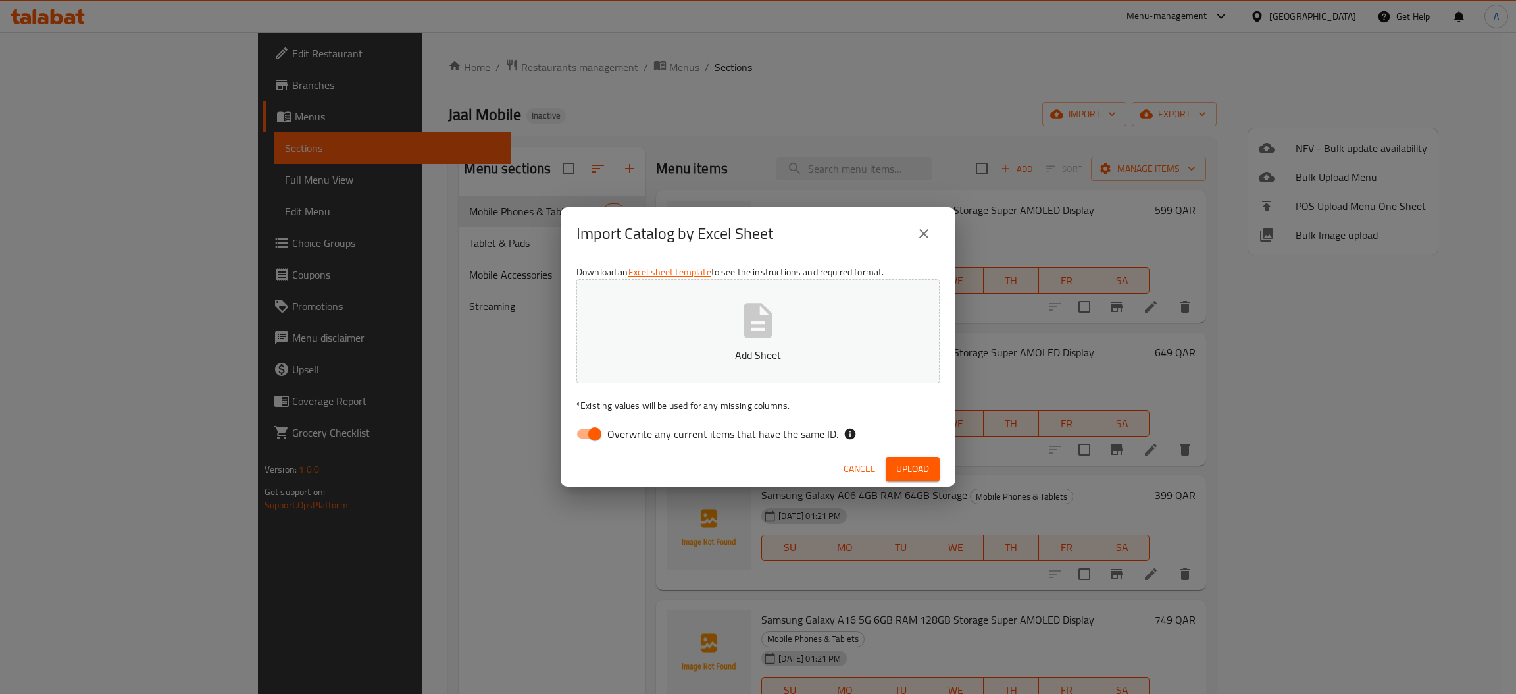 The width and height of the screenshot is (1516, 694). I want to click on p: Existing values will be used for any missing columns., so click(758, 405).